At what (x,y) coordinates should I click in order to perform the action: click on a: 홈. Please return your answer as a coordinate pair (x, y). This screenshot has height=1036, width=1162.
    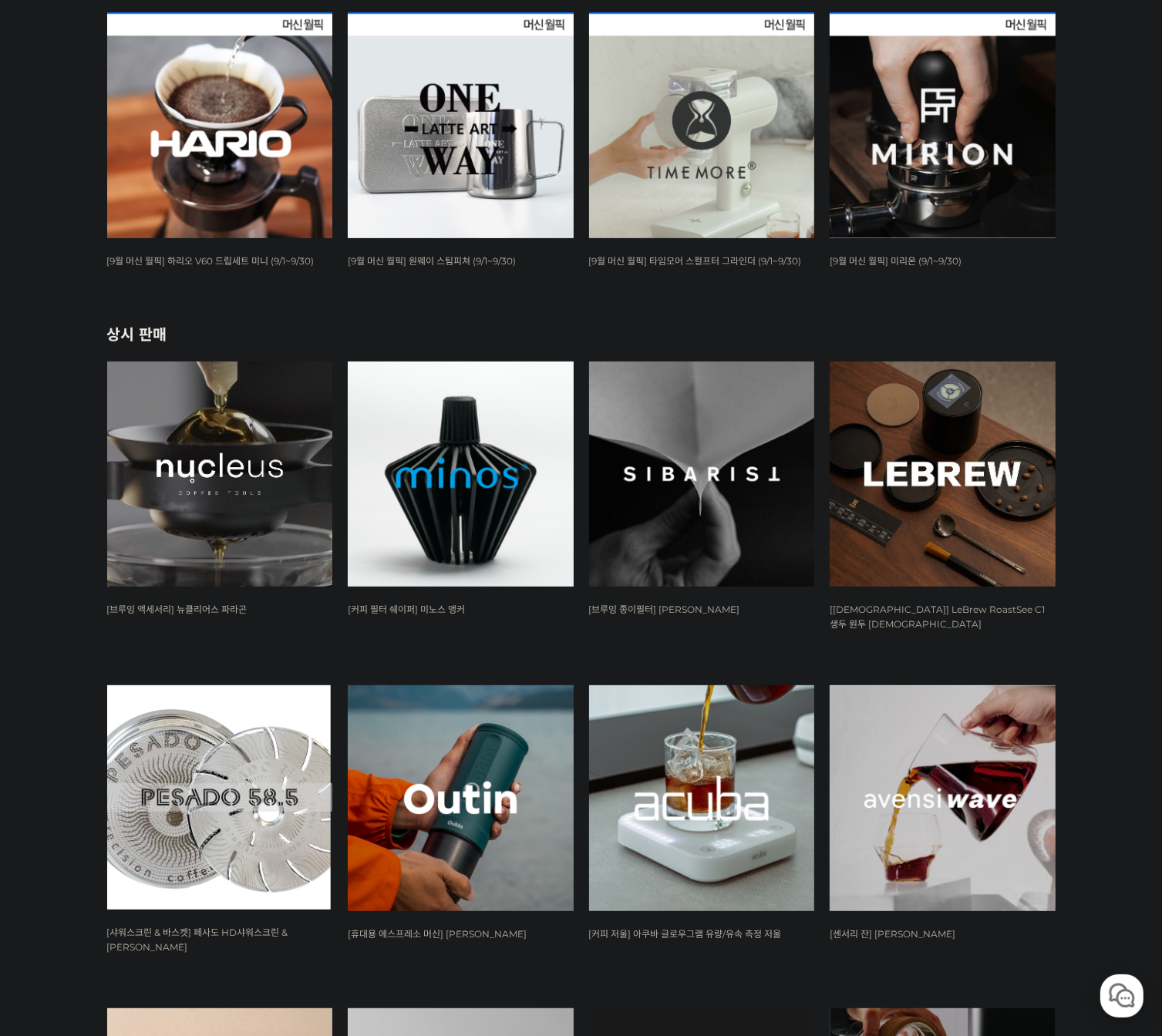
    Looking at the image, I should click on (53, 508).